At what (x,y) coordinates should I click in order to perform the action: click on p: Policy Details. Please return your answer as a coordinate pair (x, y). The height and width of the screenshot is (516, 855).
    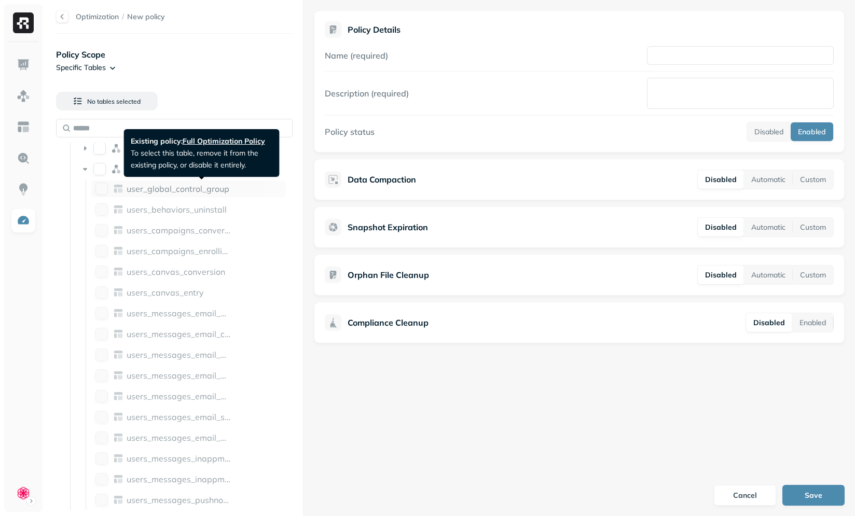
    Looking at the image, I should click on (374, 30).